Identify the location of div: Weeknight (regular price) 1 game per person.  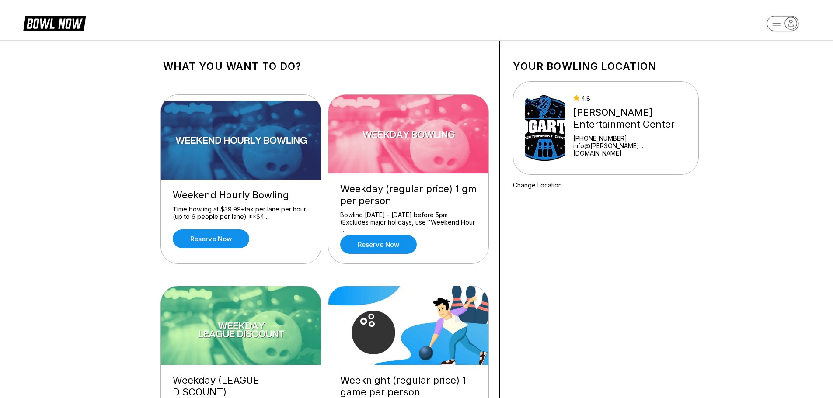
(408, 387).